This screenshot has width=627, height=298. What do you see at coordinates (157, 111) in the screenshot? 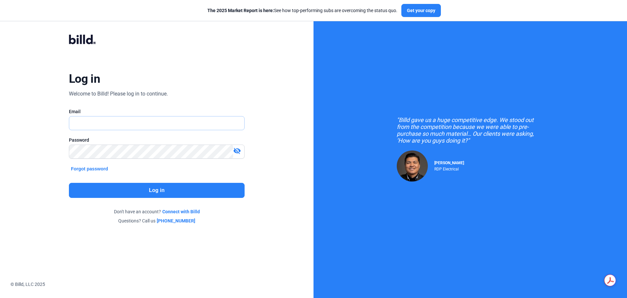
I see `div: Email` at bounding box center [157, 111].